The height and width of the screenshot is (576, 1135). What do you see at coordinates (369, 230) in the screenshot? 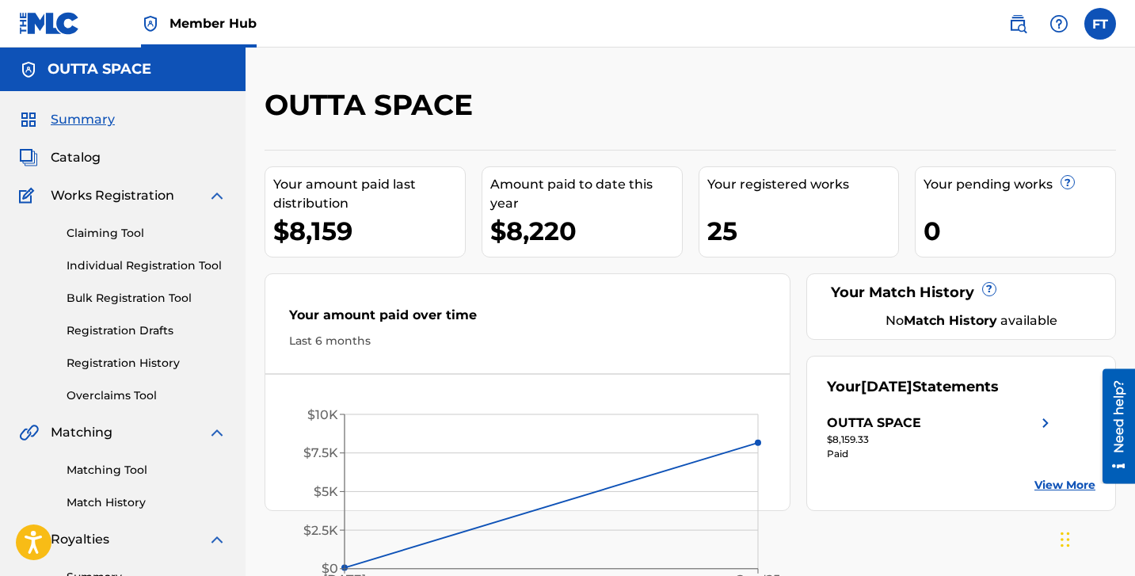
I see `div: $8,159` at bounding box center [369, 230].